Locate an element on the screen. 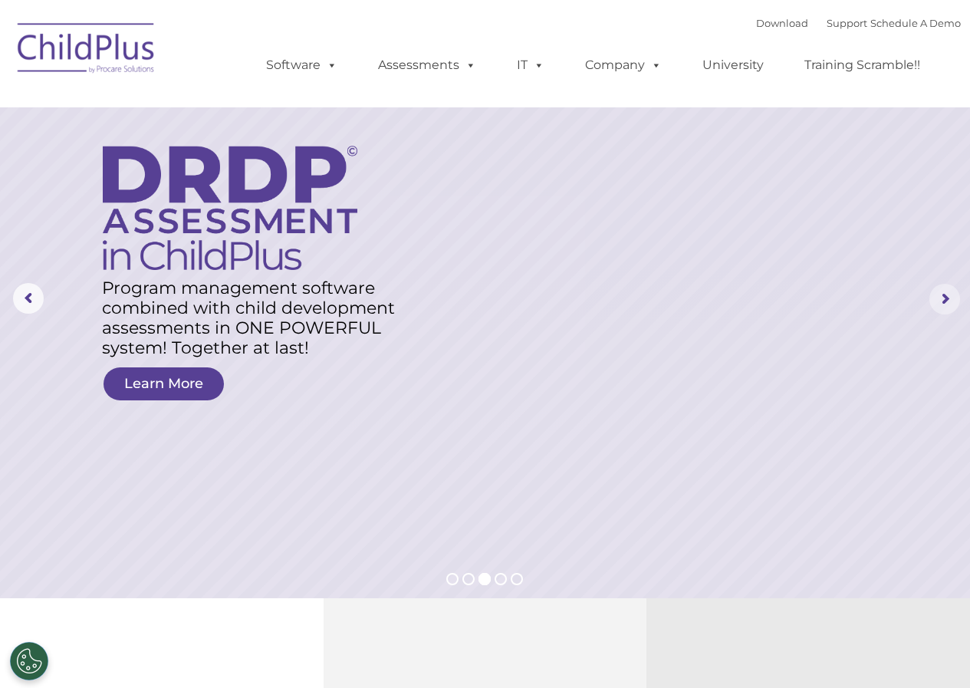 The width and height of the screenshot is (970, 688). a: Company is located at coordinates (623, 65).